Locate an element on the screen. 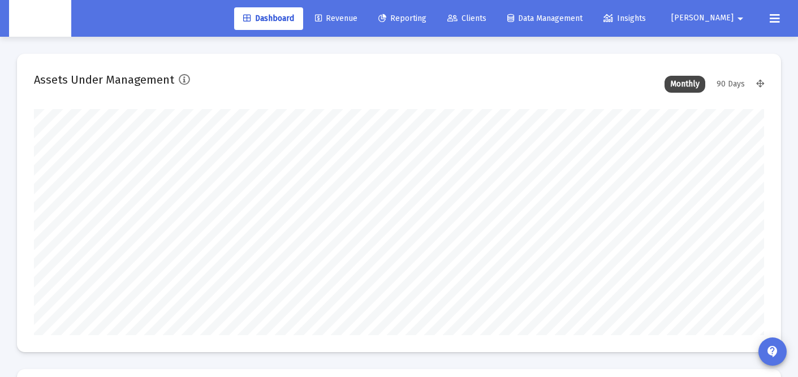 The image size is (798, 377). a: Clients is located at coordinates (467, 19).